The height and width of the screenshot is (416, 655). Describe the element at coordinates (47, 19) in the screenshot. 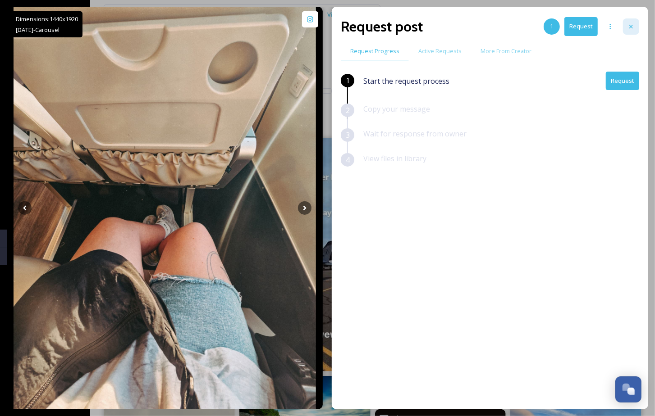

I see `span: Dimensions: 1440 x 1920` at that location.